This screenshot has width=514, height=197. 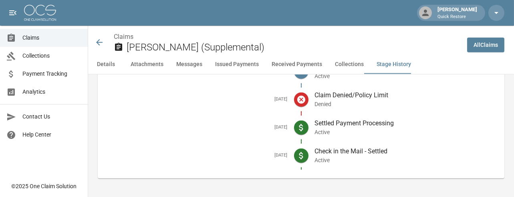 What do you see at coordinates (287, 37) in the screenshot?
I see `nav: breadcrumb` at bounding box center [287, 37].